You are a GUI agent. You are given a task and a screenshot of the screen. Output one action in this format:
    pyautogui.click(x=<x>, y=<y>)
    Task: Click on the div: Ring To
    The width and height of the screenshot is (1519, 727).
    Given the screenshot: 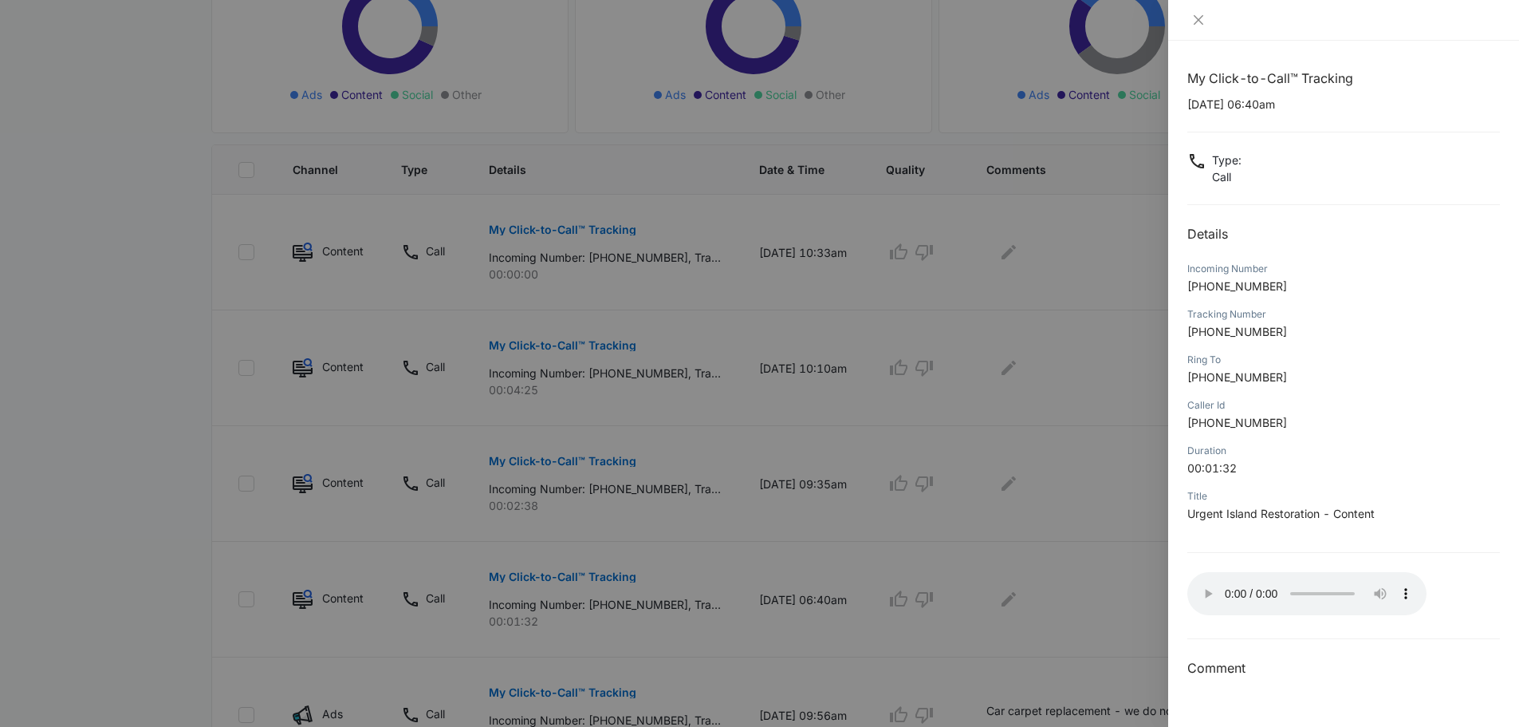 What is the action you would take?
    pyautogui.click(x=1344, y=360)
    